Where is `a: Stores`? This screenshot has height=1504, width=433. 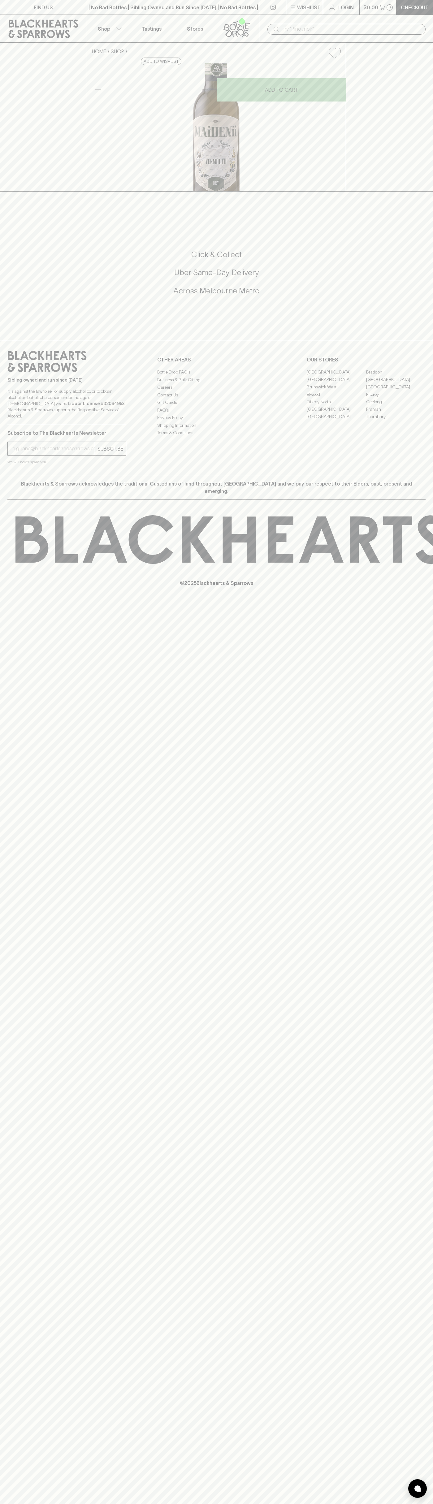 a: Stores is located at coordinates (195, 28).